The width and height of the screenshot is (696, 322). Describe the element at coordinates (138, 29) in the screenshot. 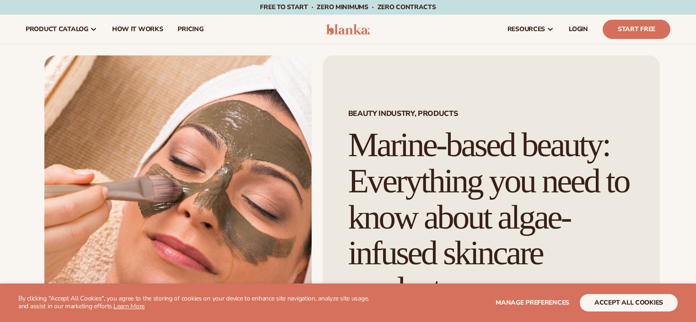

I see `span: How It Works` at that location.